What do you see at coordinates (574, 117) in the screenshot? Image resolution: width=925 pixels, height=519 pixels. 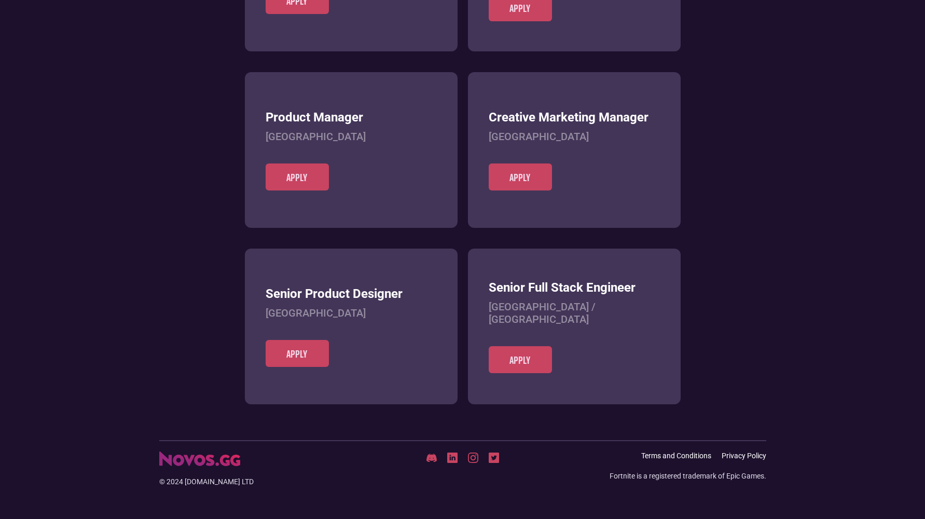 I see `h3: Creative Marketing Manager` at bounding box center [574, 117].